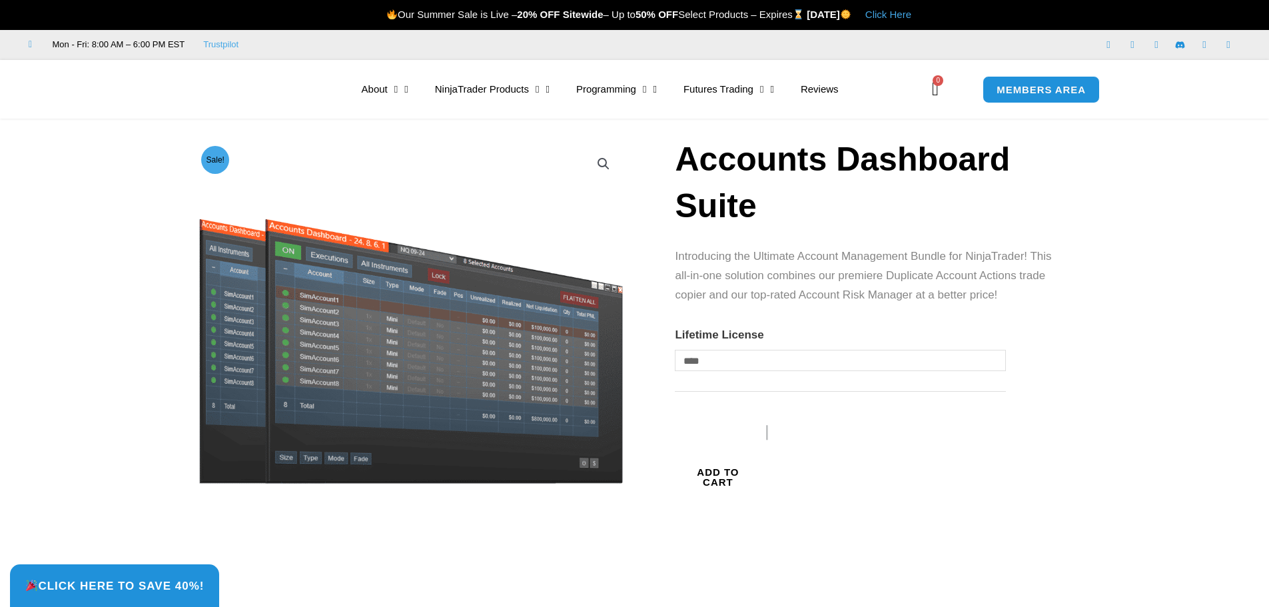 Image resolution: width=1269 pixels, height=607 pixels. What do you see at coordinates (938, 81) in the screenshot?
I see `span: 0` at bounding box center [938, 81].